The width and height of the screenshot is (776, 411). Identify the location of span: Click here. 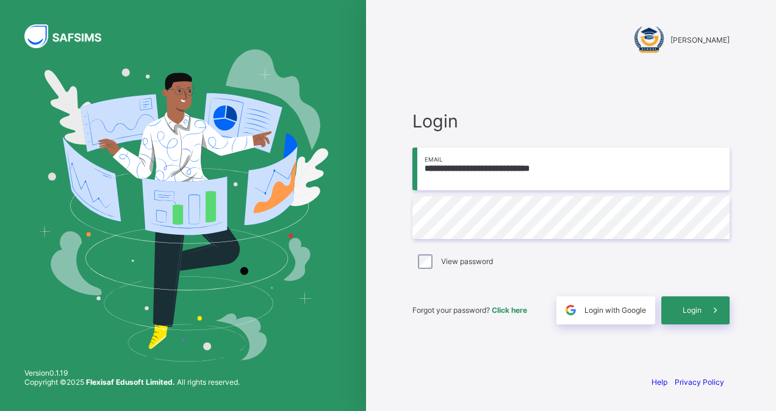
(510, 310).